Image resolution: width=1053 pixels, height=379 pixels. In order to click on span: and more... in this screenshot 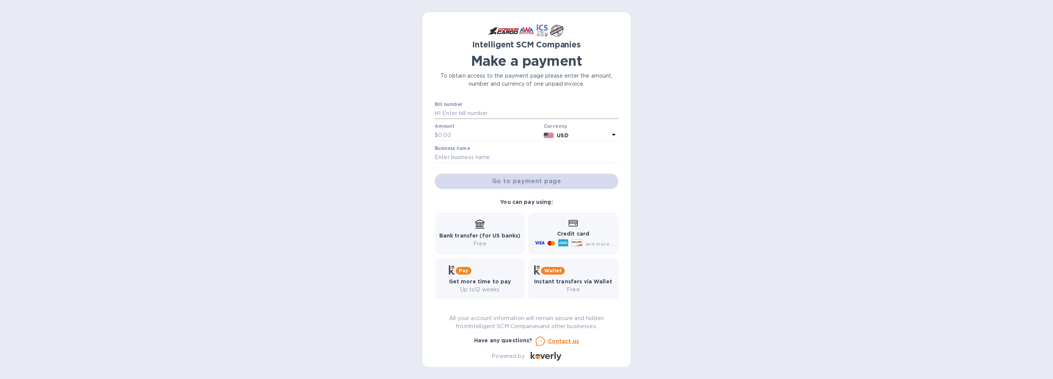, I will do `click(599, 244)`.